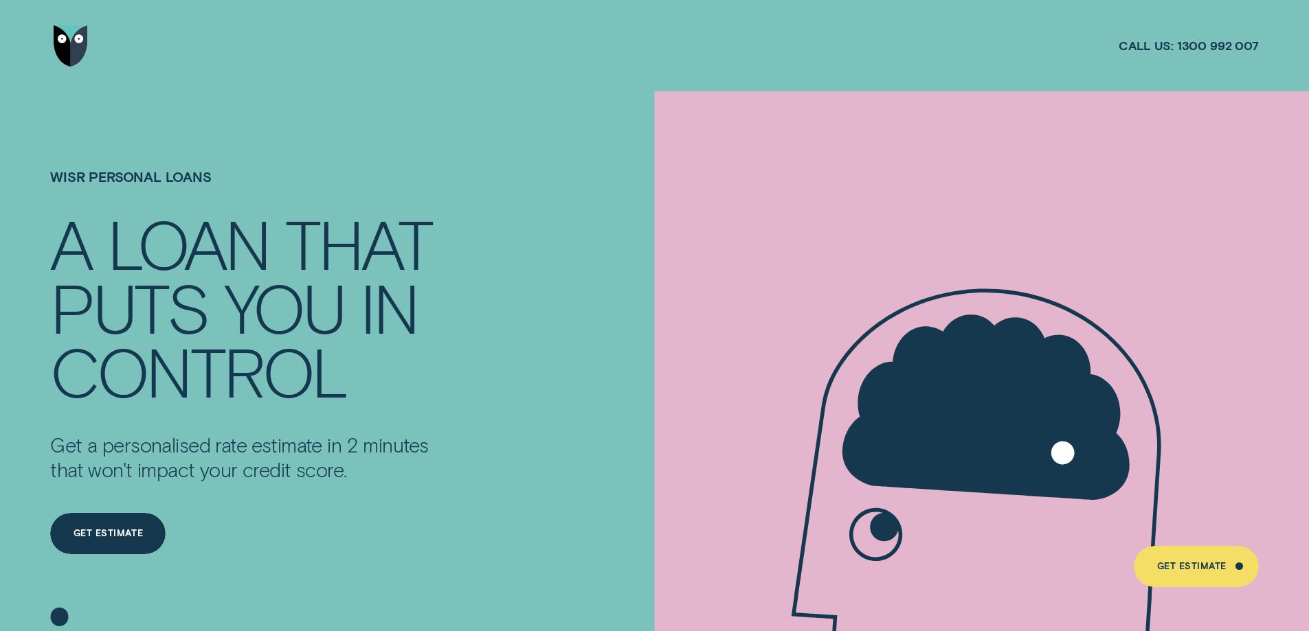 This screenshot has width=1309, height=631. What do you see at coordinates (71, 46) in the screenshot?
I see `img: Wisr` at bounding box center [71, 46].